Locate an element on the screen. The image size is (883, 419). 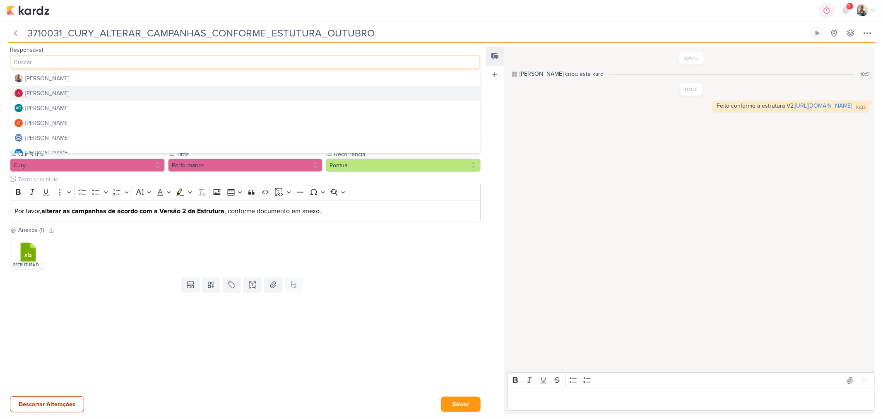
img: Carlos Massari is located at coordinates (19, 123).